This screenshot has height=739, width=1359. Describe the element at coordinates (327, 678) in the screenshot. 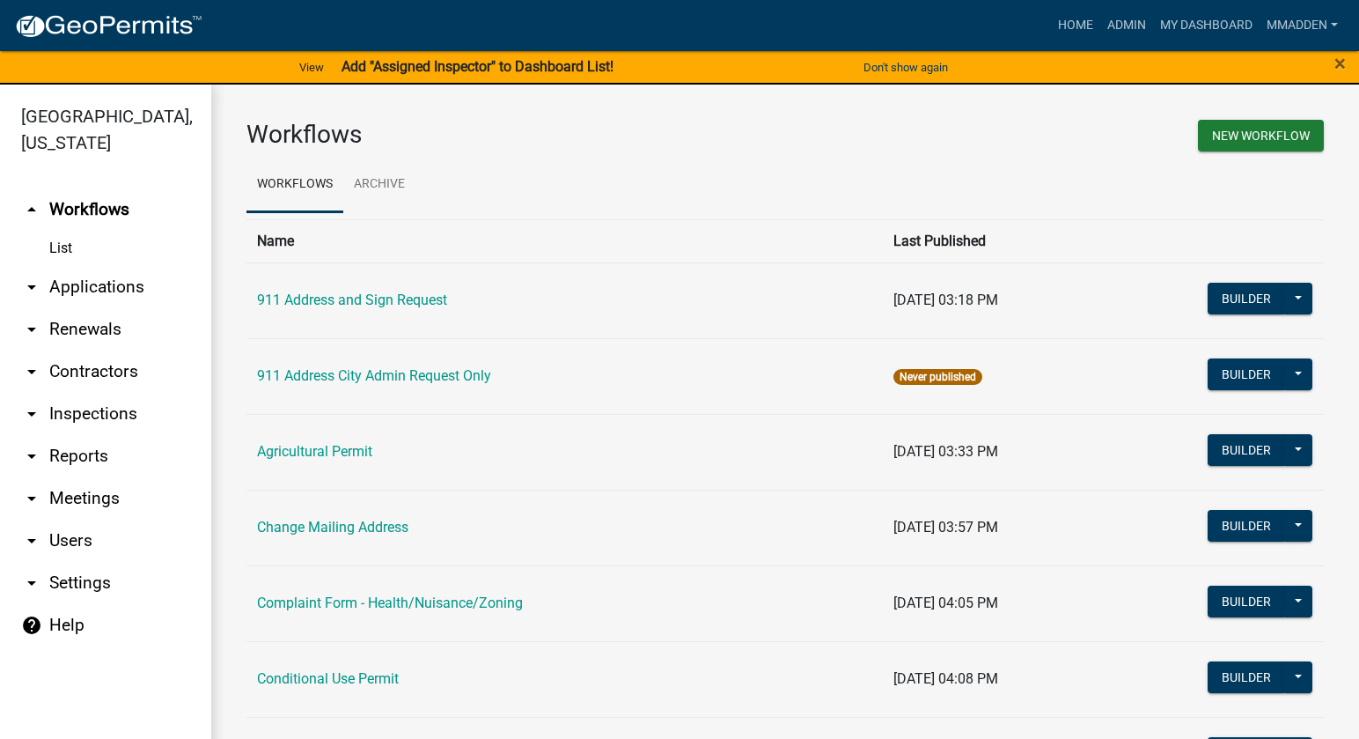

I see `a: Conditional Use Permit` at that location.